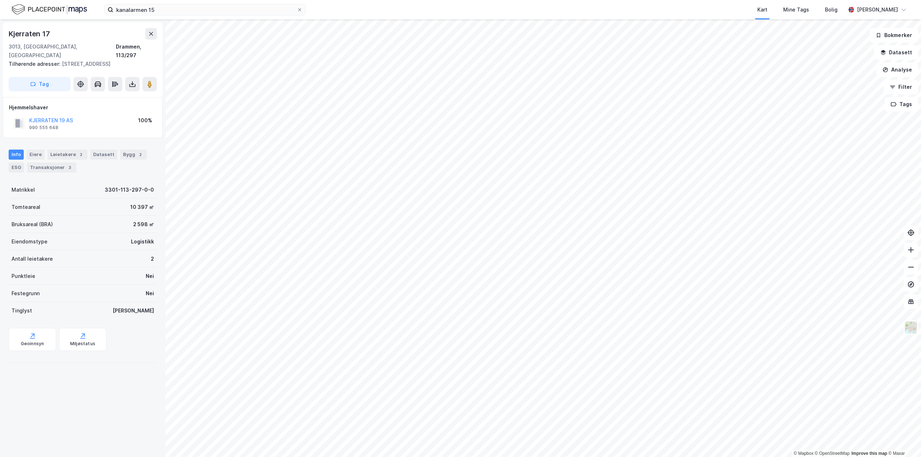 This screenshot has height=457, width=921. I want to click on div: Bygg, so click(133, 155).